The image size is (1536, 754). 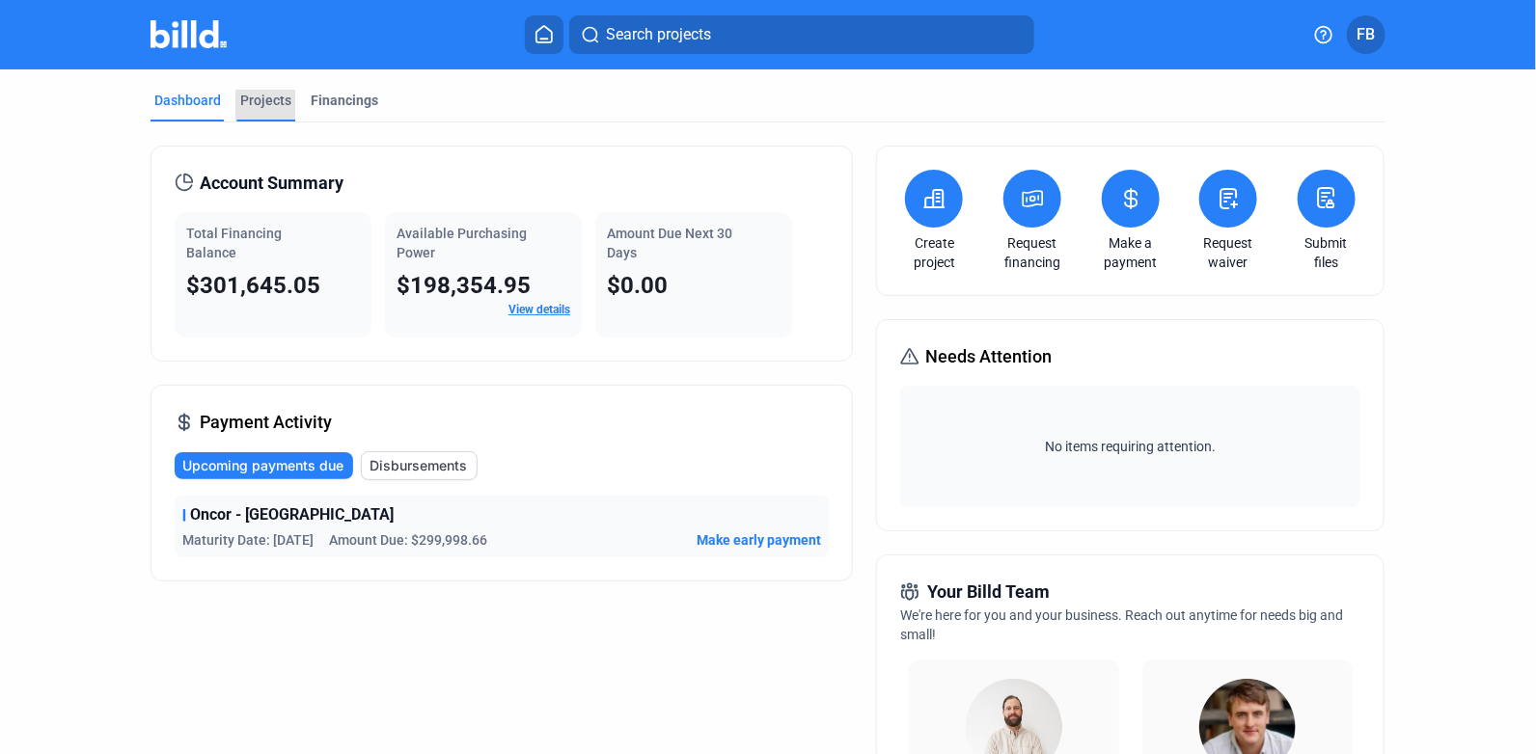 I want to click on span: Needs Attention, so click(x=988, y=357).